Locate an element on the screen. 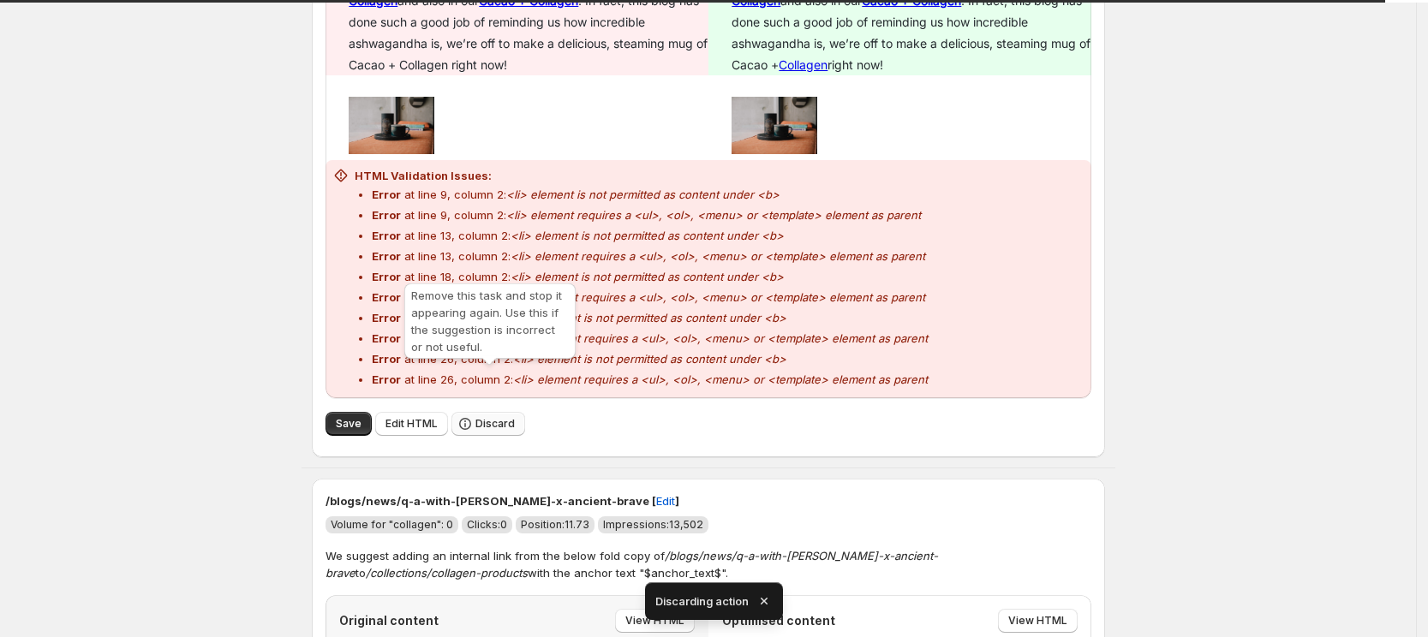  a: Collagen is located at coordinates (803, 64).